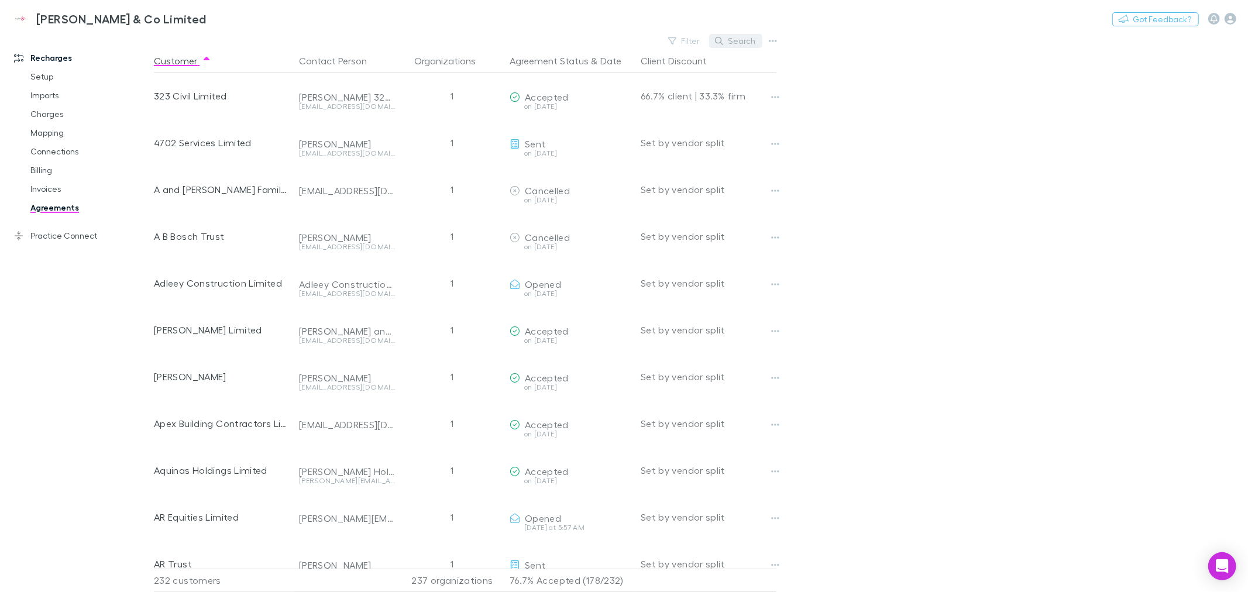 The width and height of the screenshot is (1248, 592). What do you see at coordinates (90, 114) in the screenshot?
I see `a: Charges` at bounding box center [90, 114].